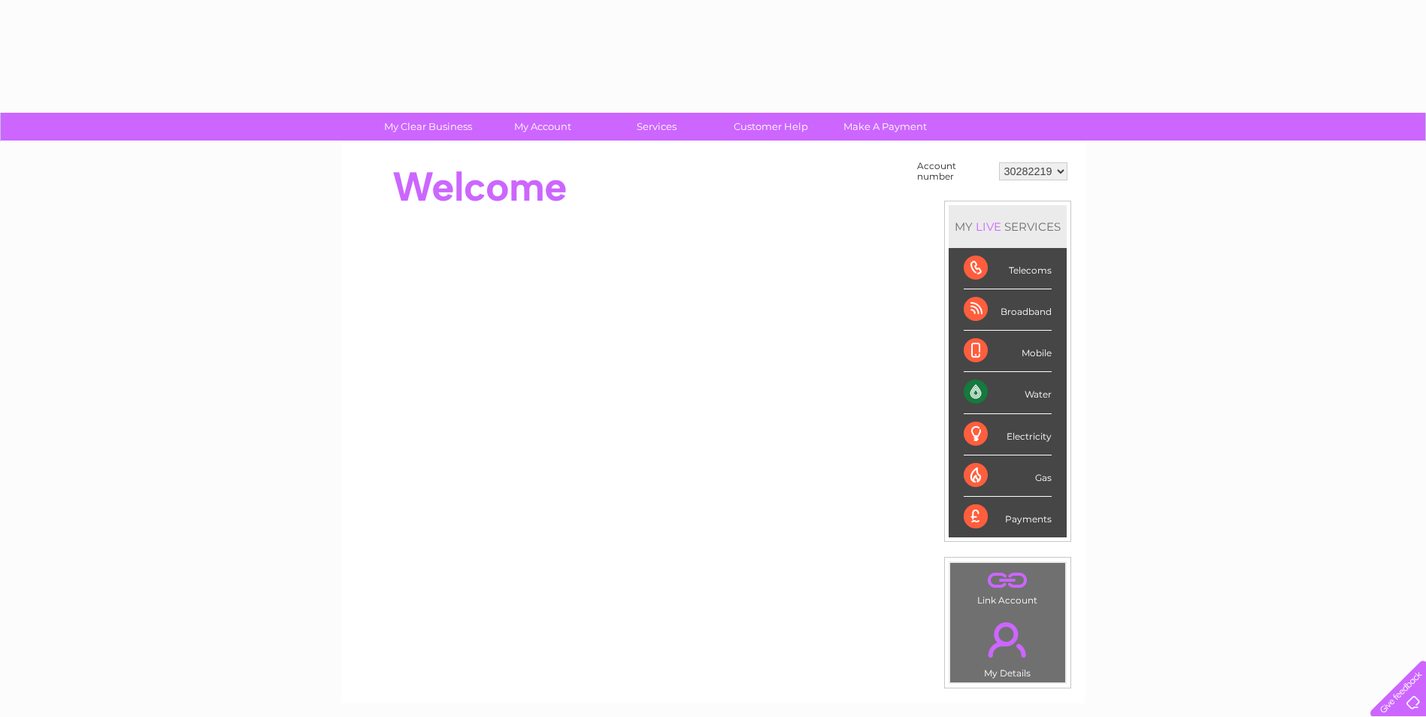 Image resolution: width=1426 pixels, height=717 pixels. Describe the element at coordinates (428, 126) in the screenshot. I see `a: My Clear Business` at that location.